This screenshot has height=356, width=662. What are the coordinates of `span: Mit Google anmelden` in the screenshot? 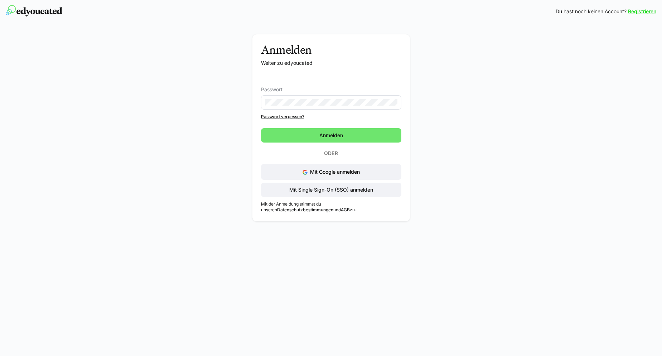 It's located at (335, 171).